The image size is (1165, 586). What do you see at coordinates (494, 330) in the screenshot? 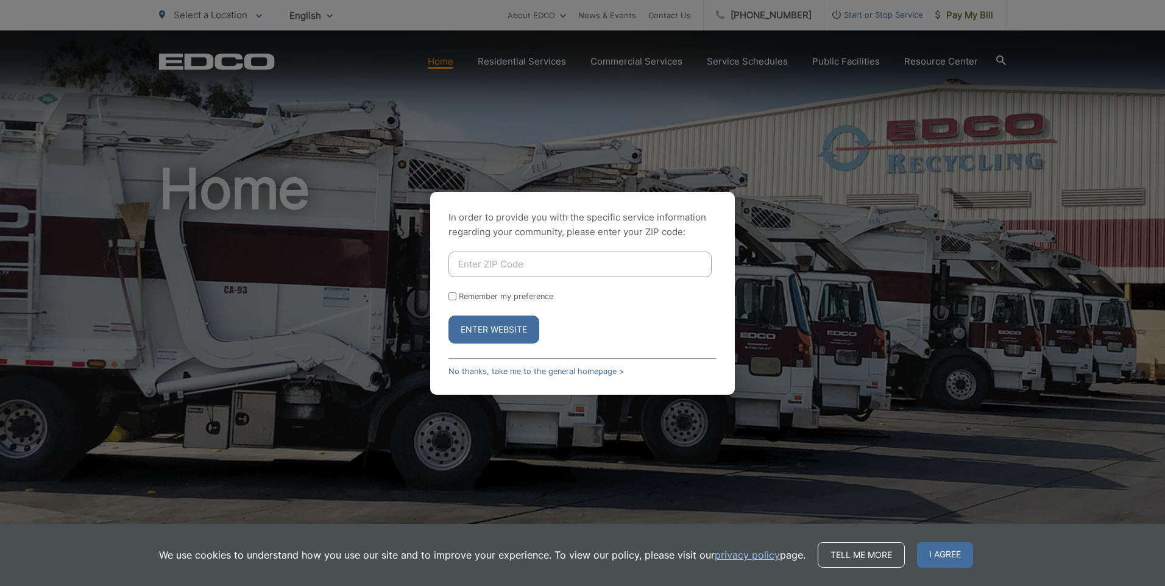
I see `button: Enter Website` at bounding box center [494, 330].